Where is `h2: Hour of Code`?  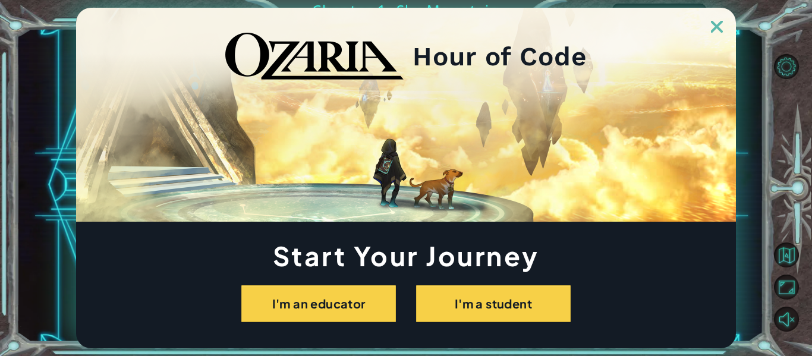
h2: Hour of Code is located at coordinates (499, 56).